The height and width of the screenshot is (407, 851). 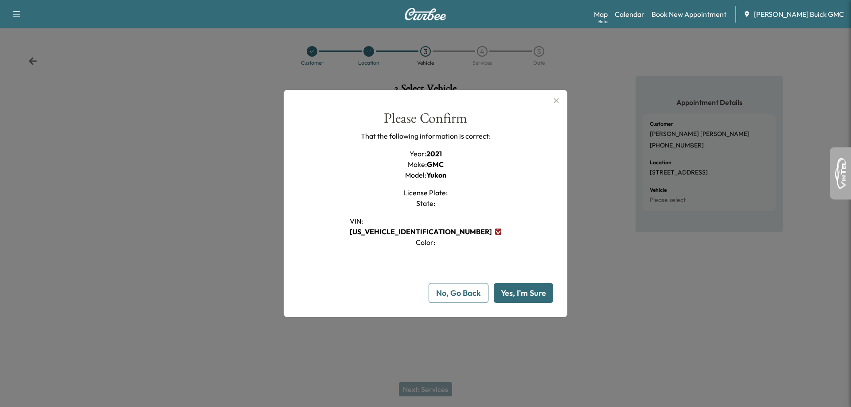 What do you see at coordinates (425, 226) in the screenshot?
I see `h1: VIN :` at bounding box center [425, 226].